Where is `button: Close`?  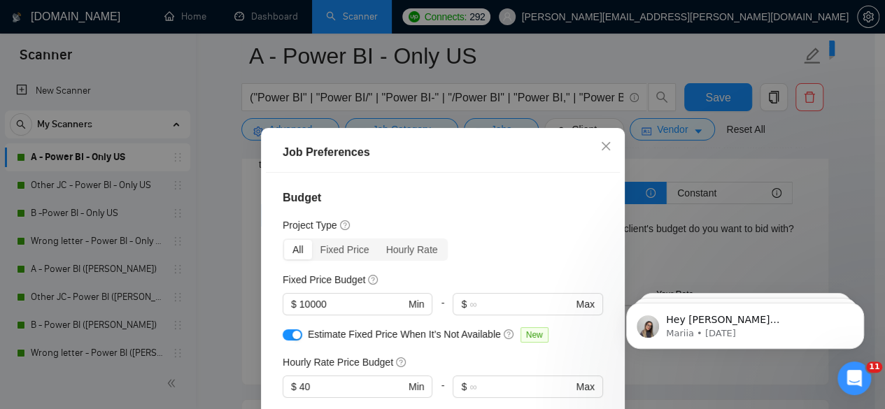
button: Close is located at coordinates (606, 147).